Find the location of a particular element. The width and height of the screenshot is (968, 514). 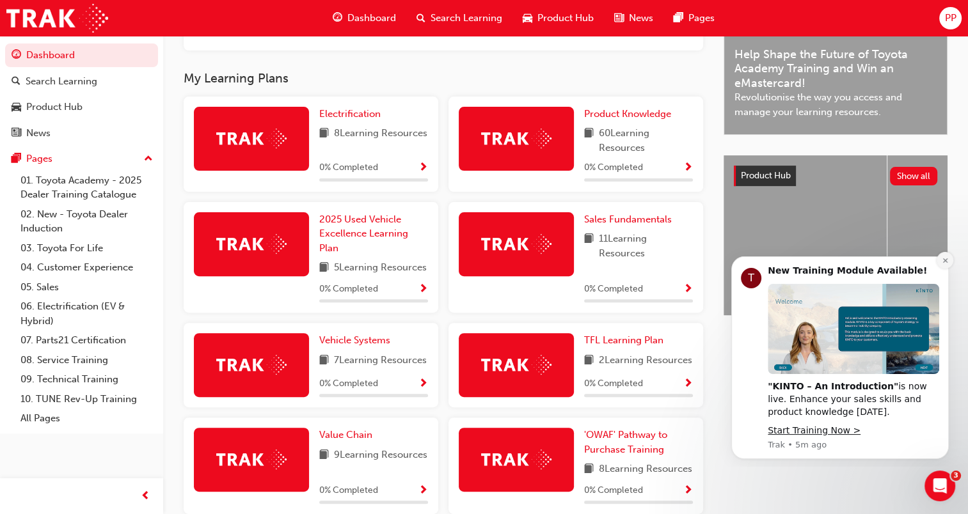

button: Dismiss notification is located at coordinates (233, 15).